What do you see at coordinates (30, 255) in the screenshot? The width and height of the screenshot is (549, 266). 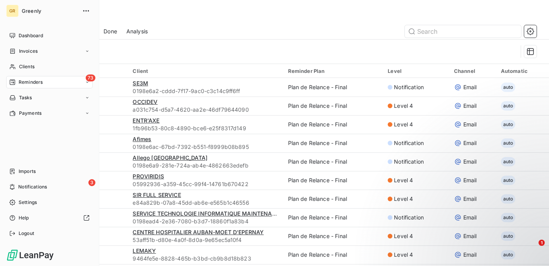 I see `img: Logo LeanPay` at bounding box center [30, 255].